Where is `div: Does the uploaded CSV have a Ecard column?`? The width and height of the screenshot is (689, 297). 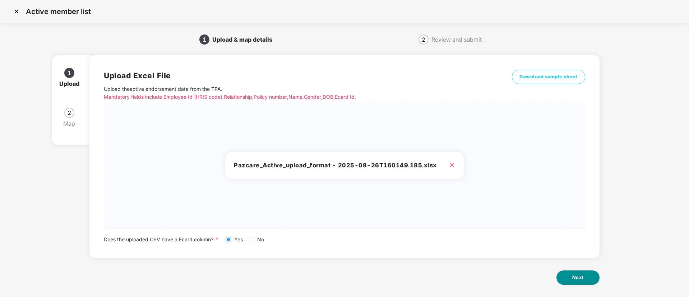
div: Does the uploaded CSV have a Ecard column? is located at coordinates (344, 240).